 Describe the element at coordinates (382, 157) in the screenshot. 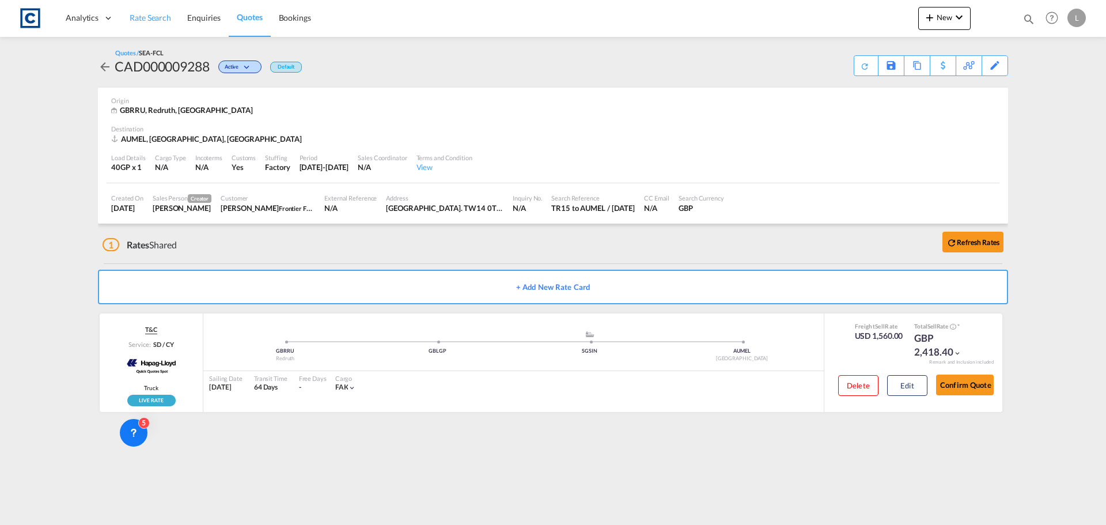

I see `div: Sales Coordinator` at that location.